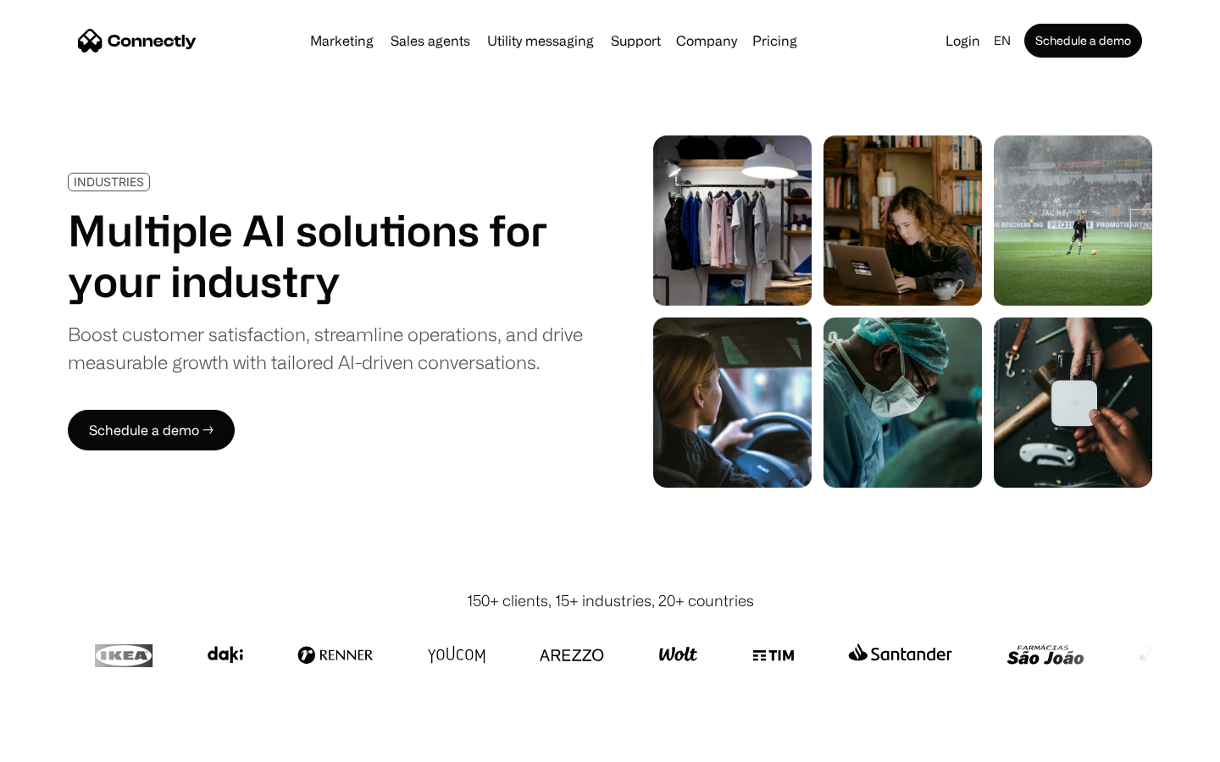 This screenshot has width=1220, height=762. Describe the element at coordinates (962, 41) in the screenshot. I see `a: Login` at that location.